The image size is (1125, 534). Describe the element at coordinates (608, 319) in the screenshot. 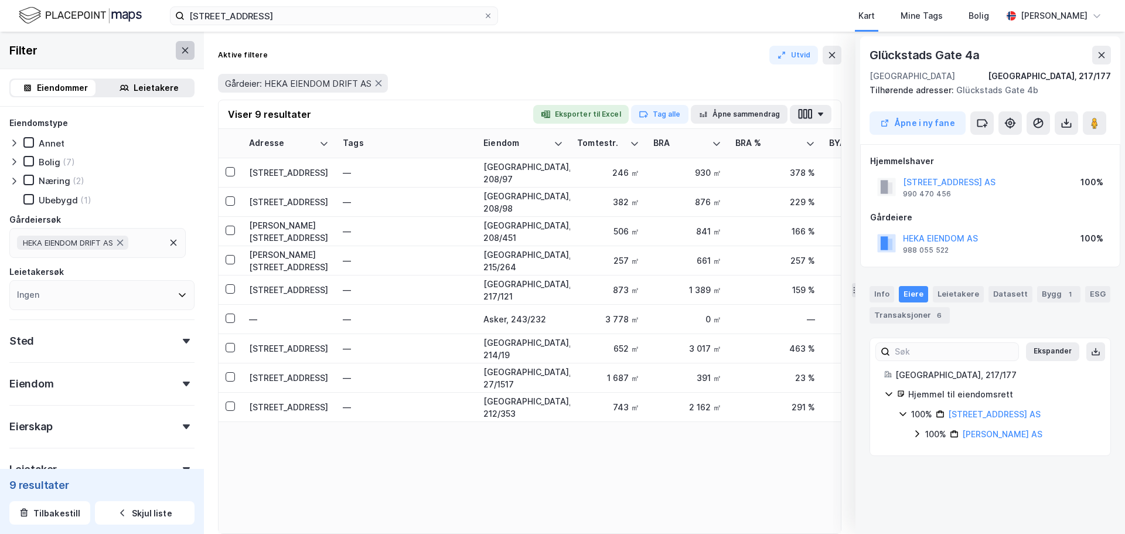

I see `div: 3 778 ㎡` at that location.